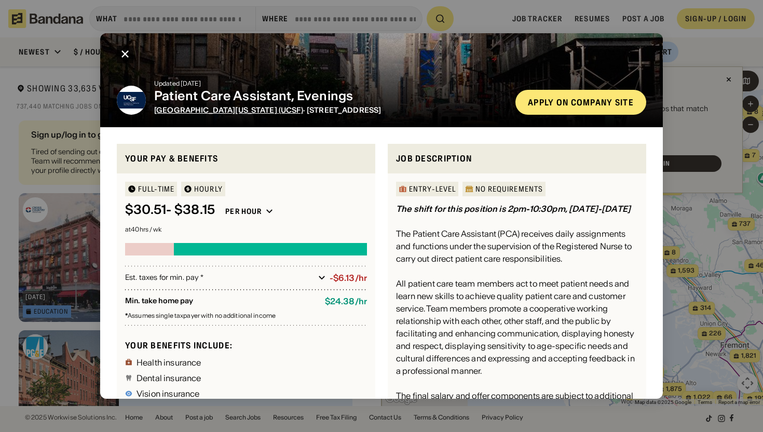  What do you see at coordinates (169, 362) in the screenshot?
I see `div: Health insurance` at bounding box center [169, 362].